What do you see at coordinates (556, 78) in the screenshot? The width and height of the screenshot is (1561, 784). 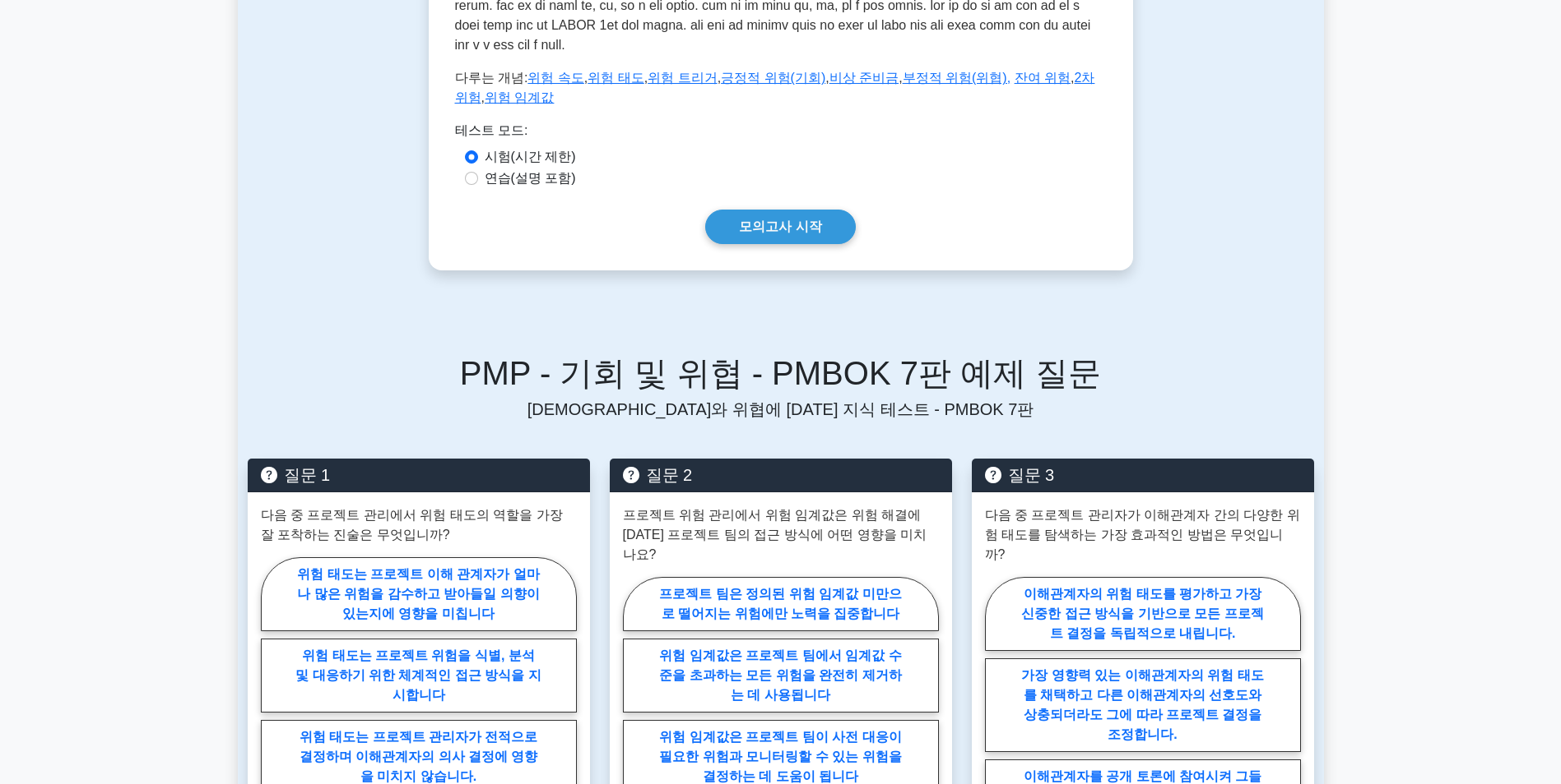 I see `a: 위험 속도` at bounding box center [556, 78].